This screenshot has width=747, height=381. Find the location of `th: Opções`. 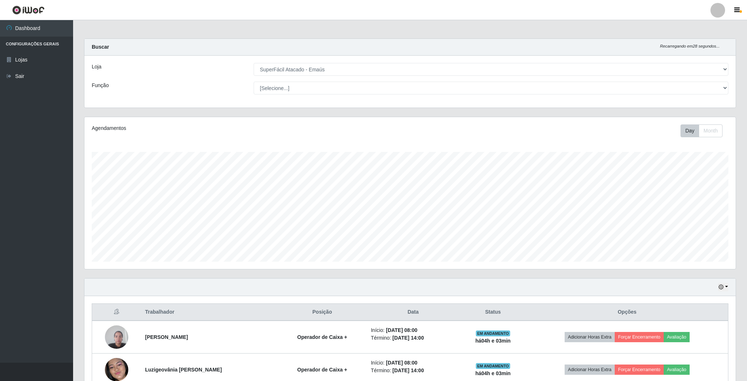

th: Opções is located at coordinates (628, 312).